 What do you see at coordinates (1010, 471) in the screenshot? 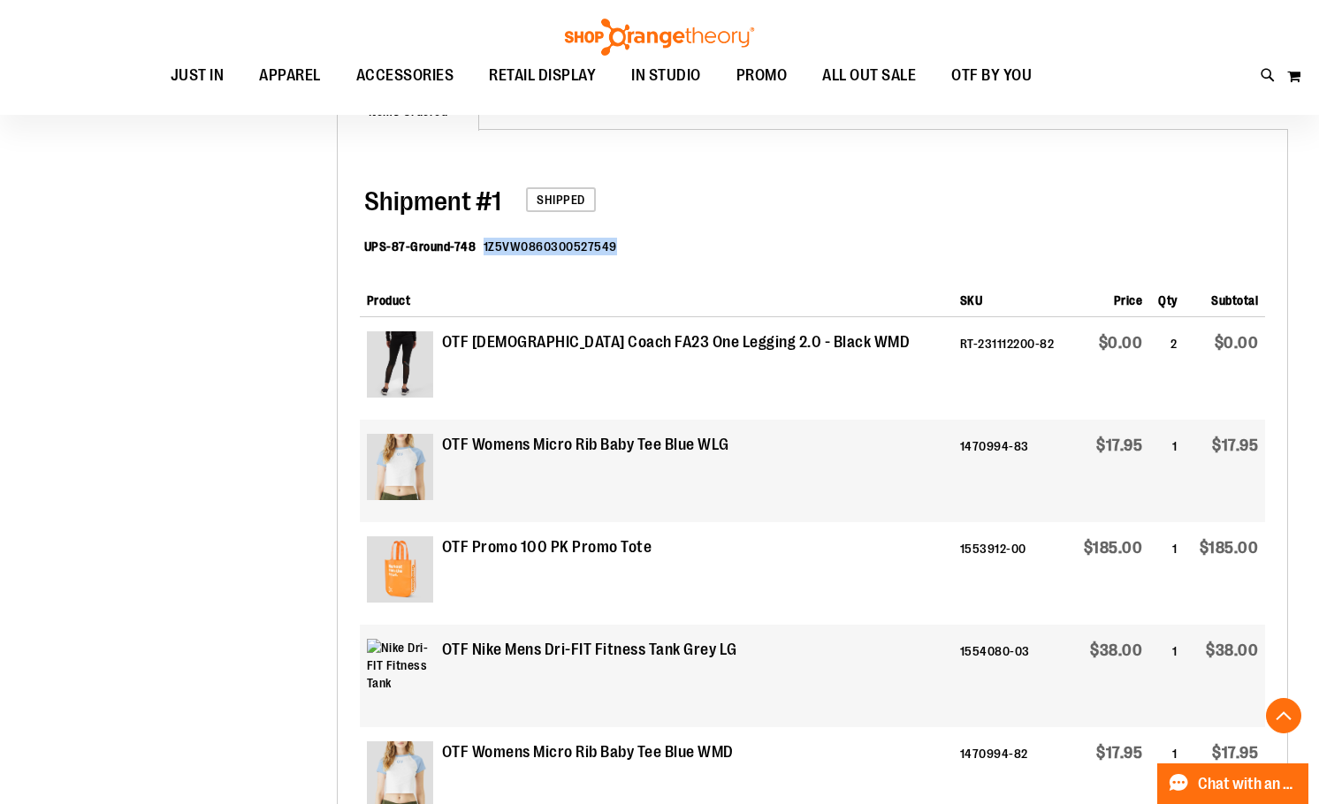
I see `td: 1470994-83` at bounding box center [1010, 471].